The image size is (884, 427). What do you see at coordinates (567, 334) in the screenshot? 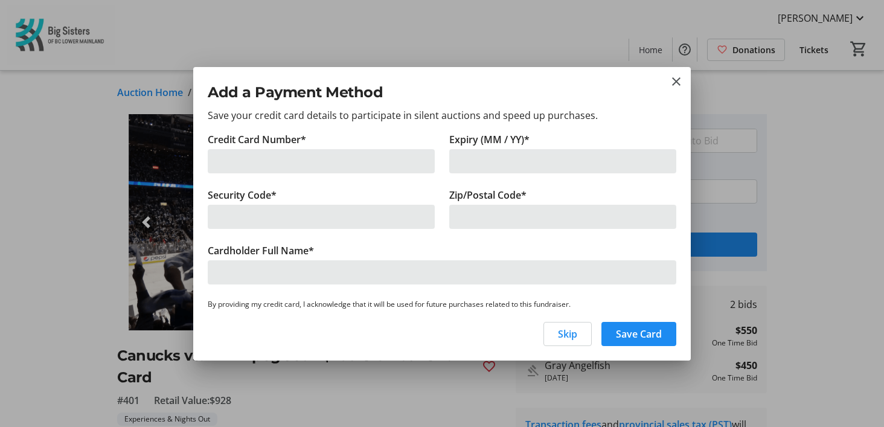
I see `span: Skip` at bounding box center [567, 334].